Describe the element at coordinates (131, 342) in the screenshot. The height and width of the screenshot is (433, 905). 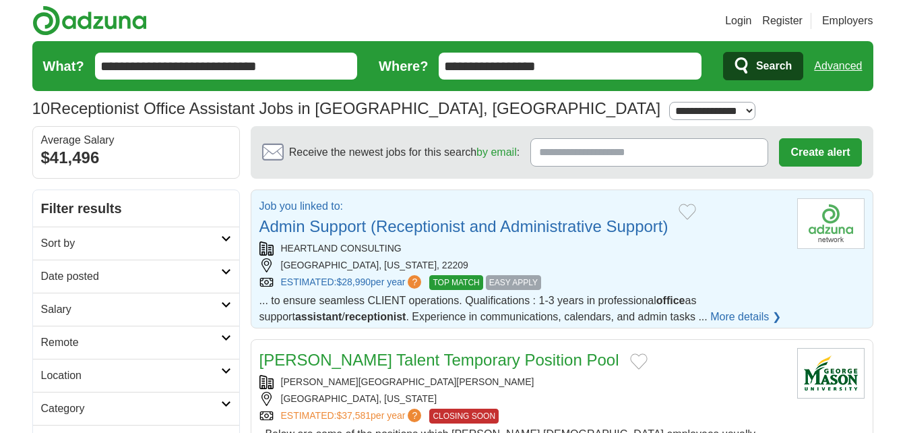
I see `h2: Remote` at that location.